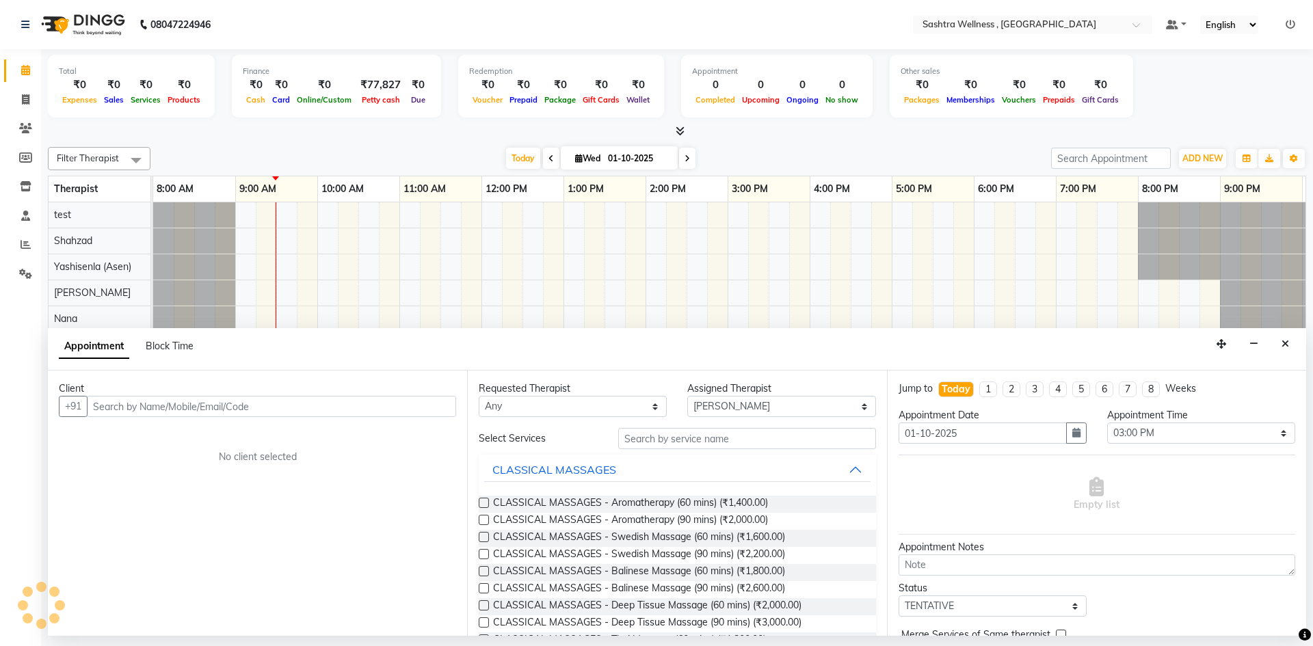  I want to click on span: Gift Cards, so click(1100, 100).